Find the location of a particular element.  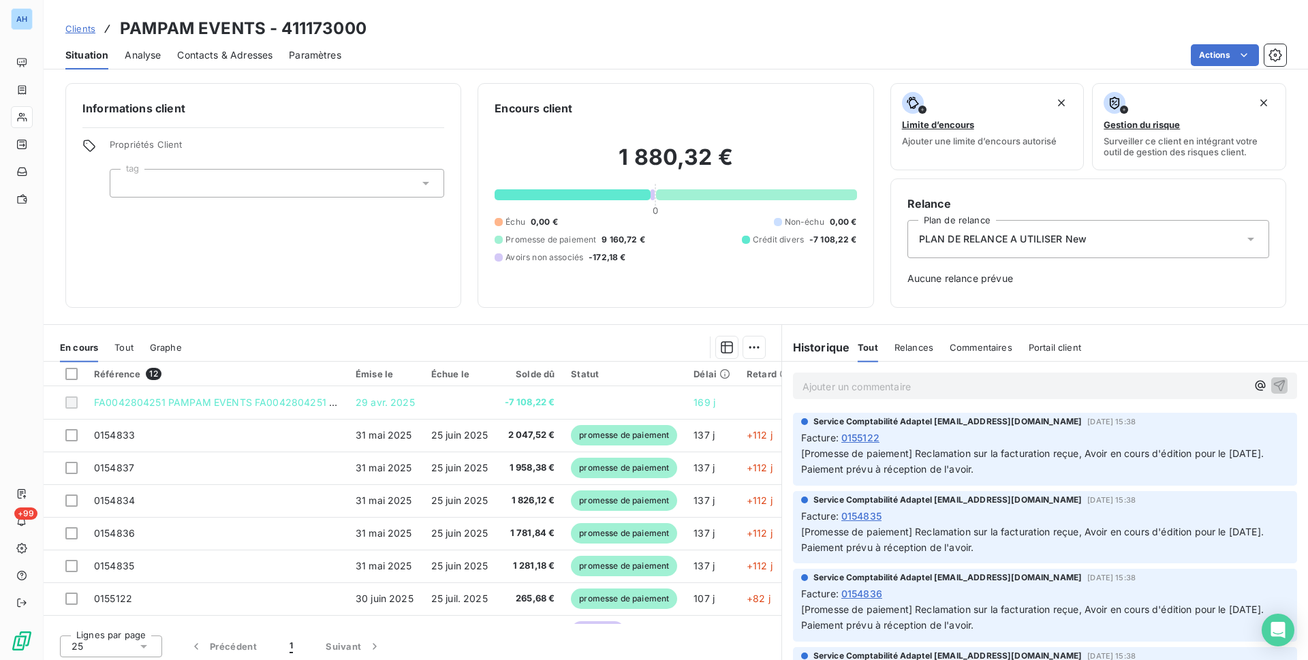

span: -172,18 € is located at coordinates (607, 258).